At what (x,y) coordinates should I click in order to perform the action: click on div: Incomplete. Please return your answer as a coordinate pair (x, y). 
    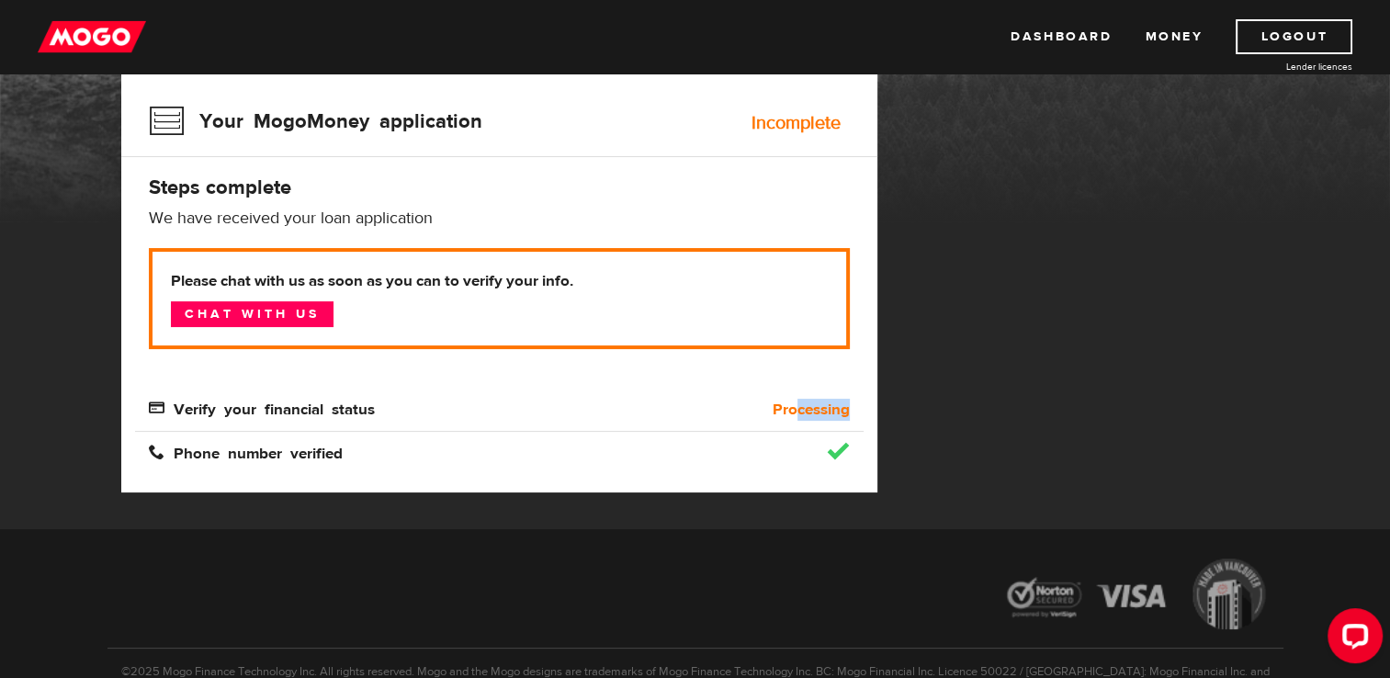
    Looking at the image, I should click on (796, 123).